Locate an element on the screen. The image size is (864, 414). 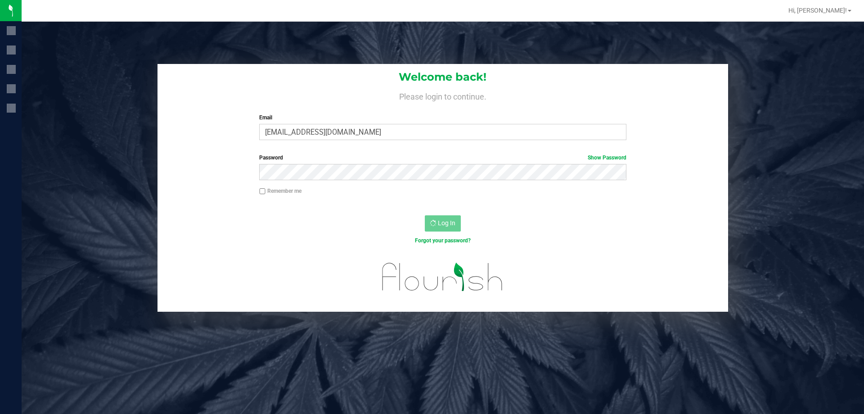
label: Email is located at coordinates (442, 117).